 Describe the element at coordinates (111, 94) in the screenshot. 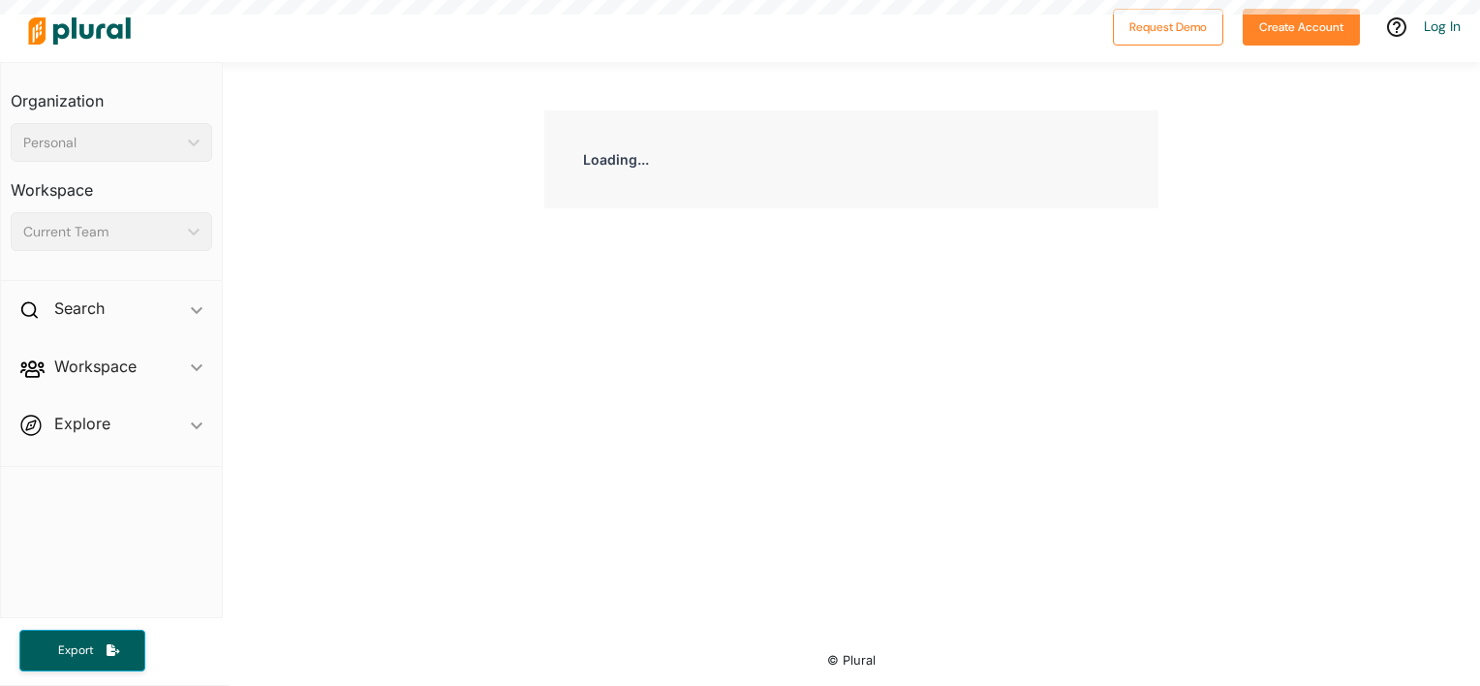

I see `h3: Organization` at that location.